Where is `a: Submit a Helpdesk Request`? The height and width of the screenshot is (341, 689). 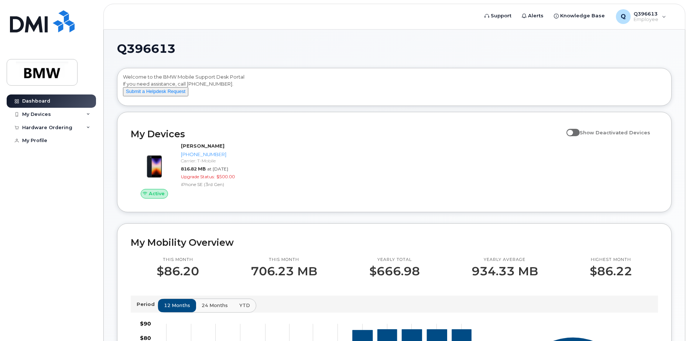 a: Submit a Helpdesk Request is located at coordinates (155, 91).